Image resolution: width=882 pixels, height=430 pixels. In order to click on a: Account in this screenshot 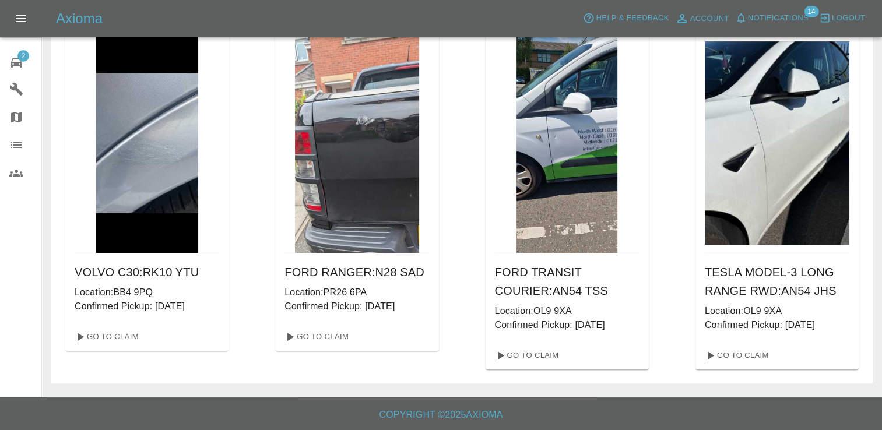, I will do `click(702, 19)`.